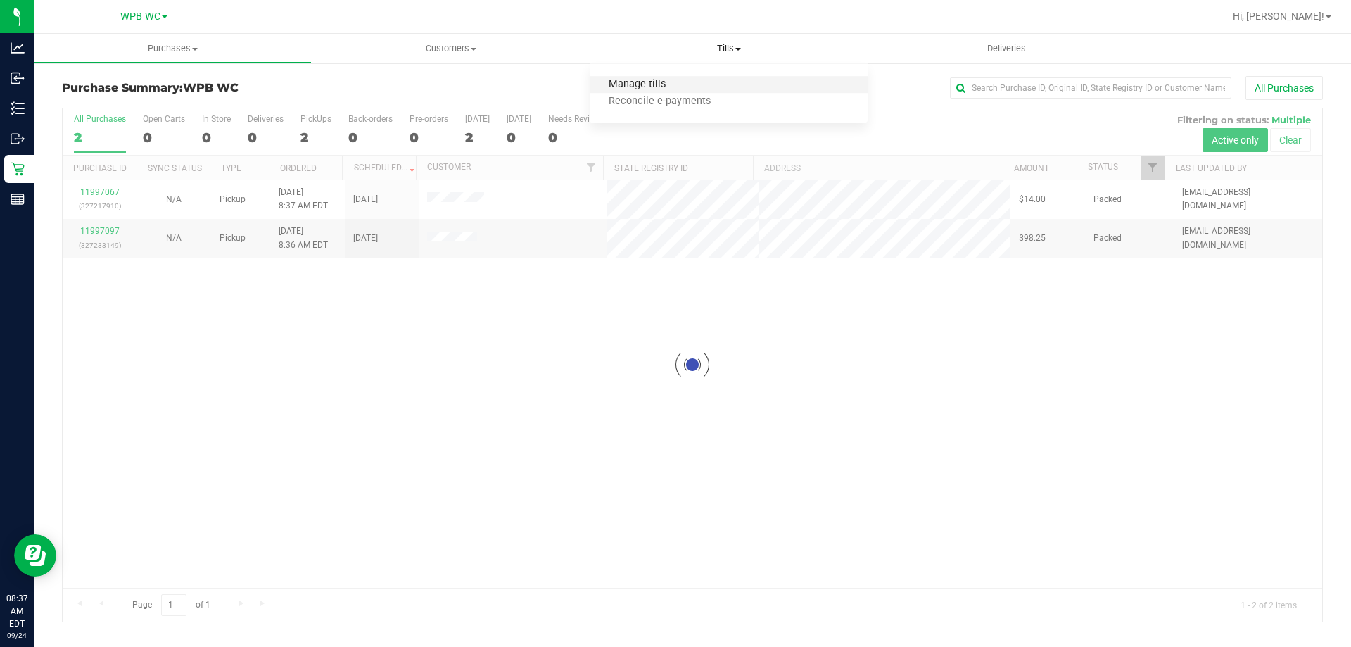 This screenshot has height=647, width=1351. What do you see at coordinates (17, 611) in the screenshot?
I see `p: 08:37 AM EDT` at bounding box center [17, 611].